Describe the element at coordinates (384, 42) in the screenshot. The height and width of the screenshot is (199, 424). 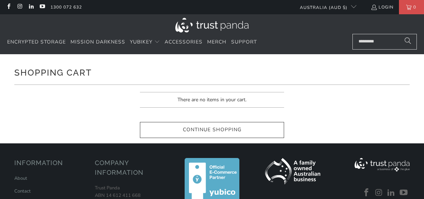
I see `input: Search...` at that location.